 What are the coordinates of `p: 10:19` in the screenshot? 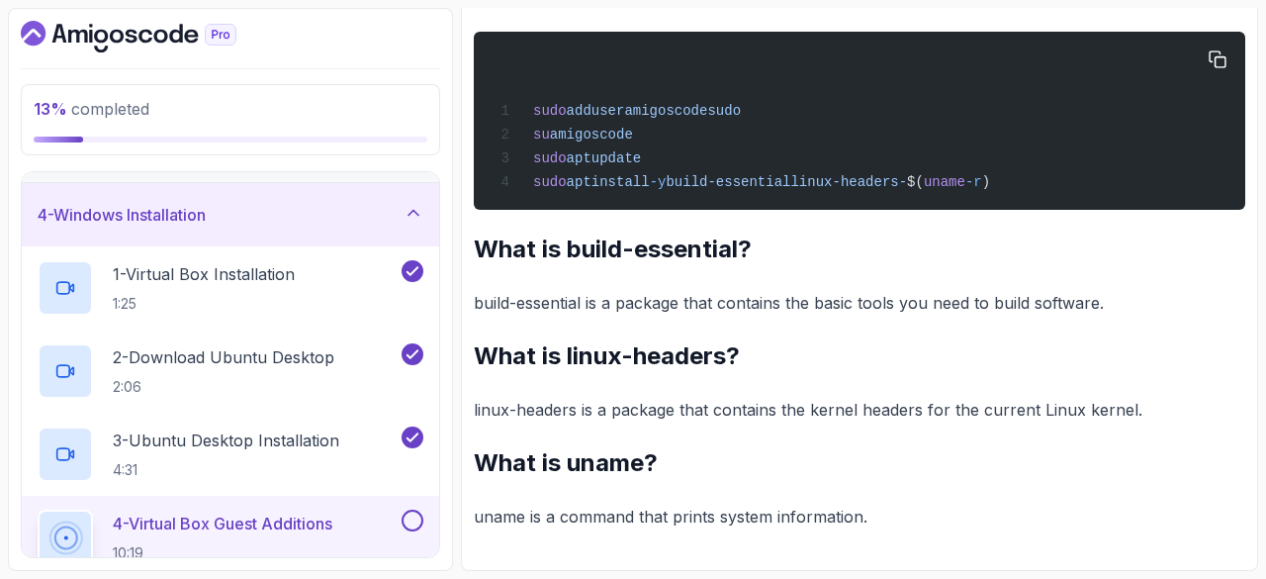 It's located at (223, 553).